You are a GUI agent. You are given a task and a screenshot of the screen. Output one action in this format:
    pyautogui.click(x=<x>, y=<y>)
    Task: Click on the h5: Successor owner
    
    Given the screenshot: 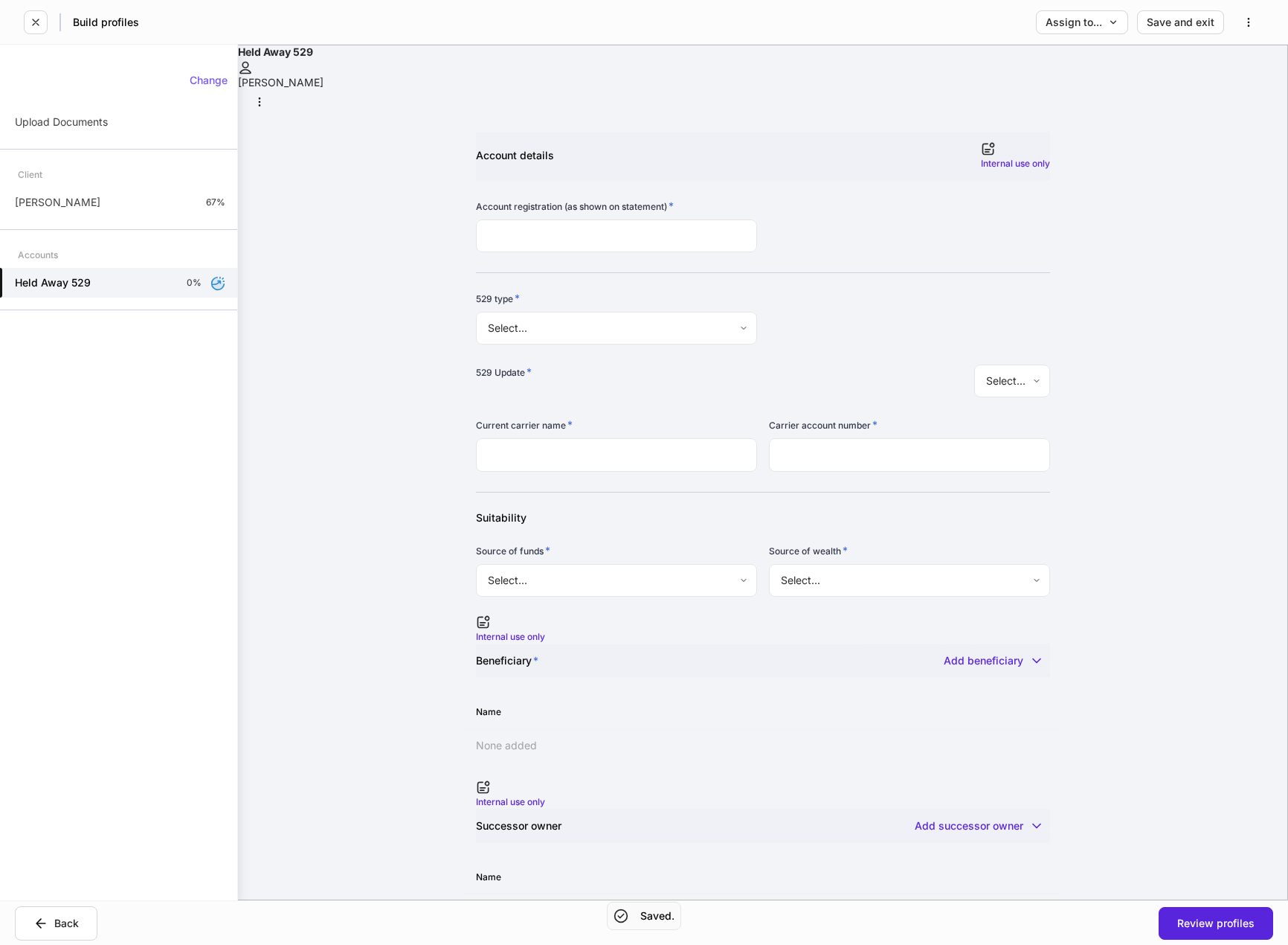 What is the action you would take?
    pyautogui.click(x=519, y=827)
    